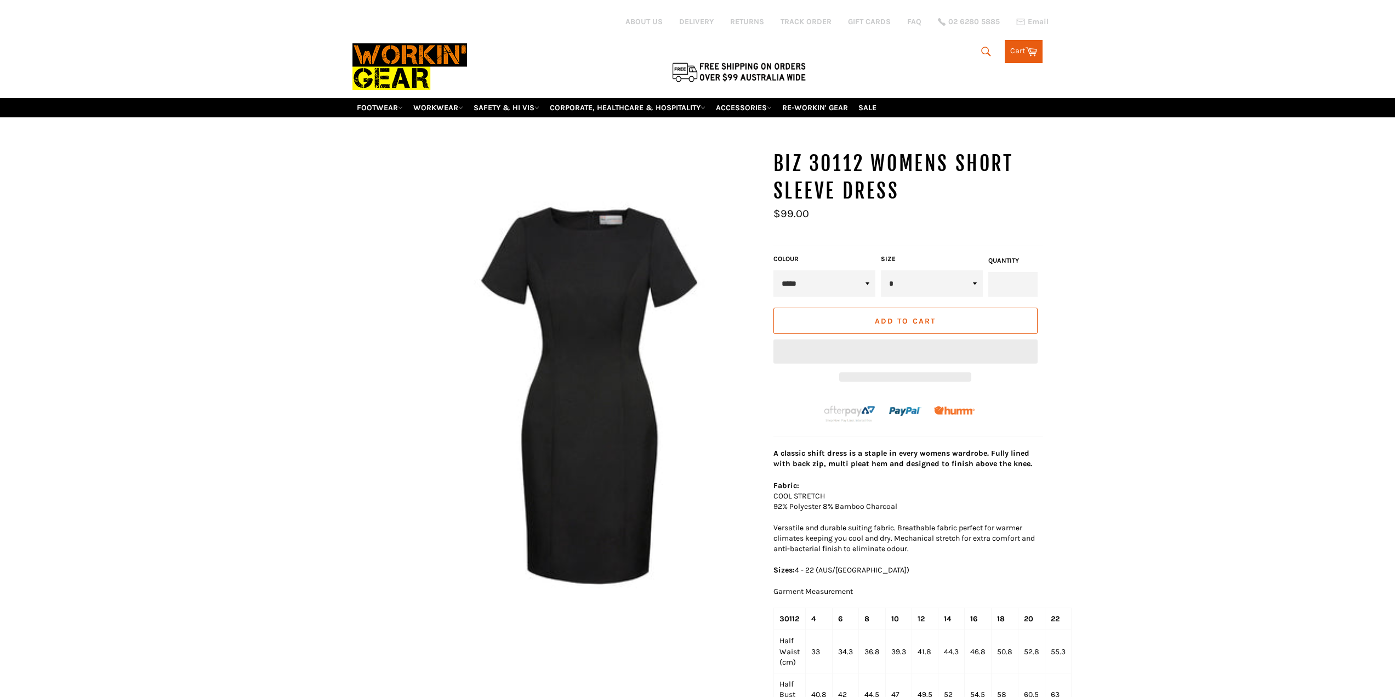 This screenshot has width=1395, height=697. What do you see at coordinates (1013, 260) in the screenshot?
I see `label: Quantity` at bounding box center [1013, 260].